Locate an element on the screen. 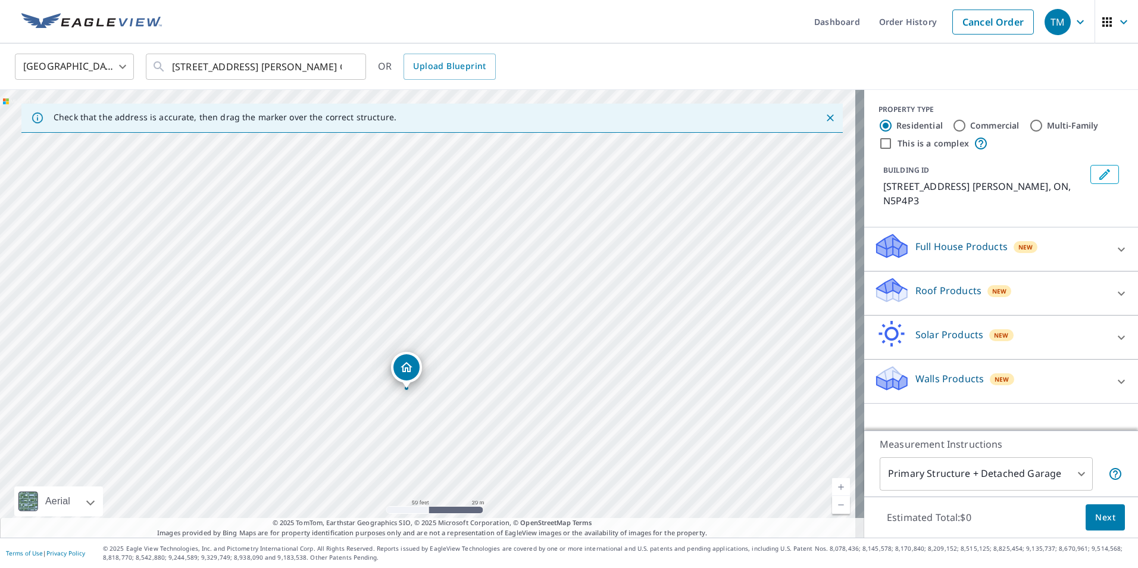 Image resolution: width=1138 pixels, height=568 pixels. a: Current Level 19, Zoom Out is located at coordinates (841, 505).